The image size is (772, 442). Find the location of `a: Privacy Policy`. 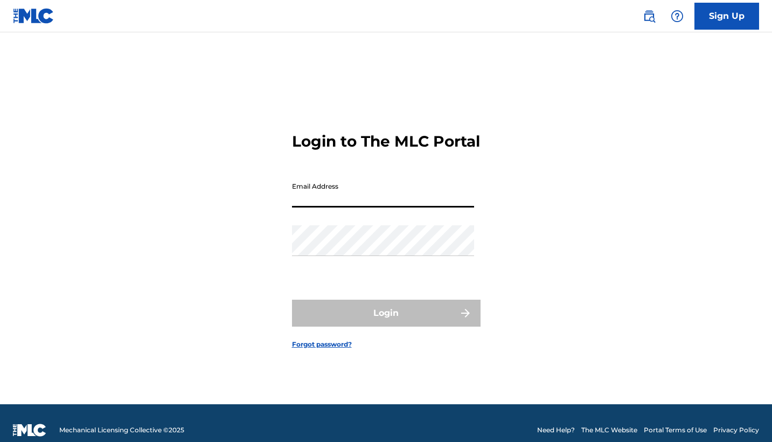

a: Privacy Policy is located at coordinates (736, 430).